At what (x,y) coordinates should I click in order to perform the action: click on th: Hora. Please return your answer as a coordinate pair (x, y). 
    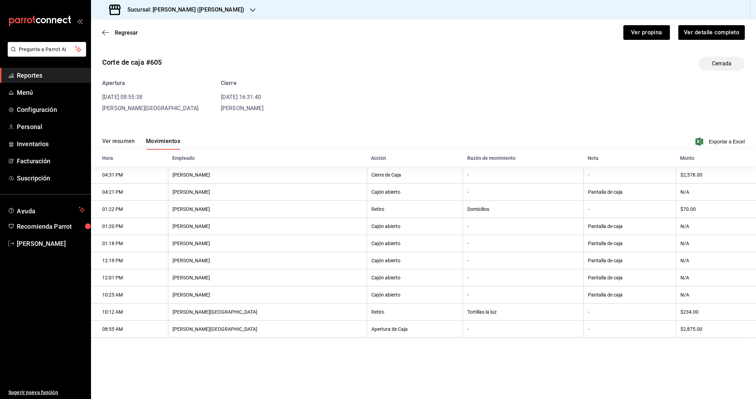
    Looking at the image, I should click on (130, 158).